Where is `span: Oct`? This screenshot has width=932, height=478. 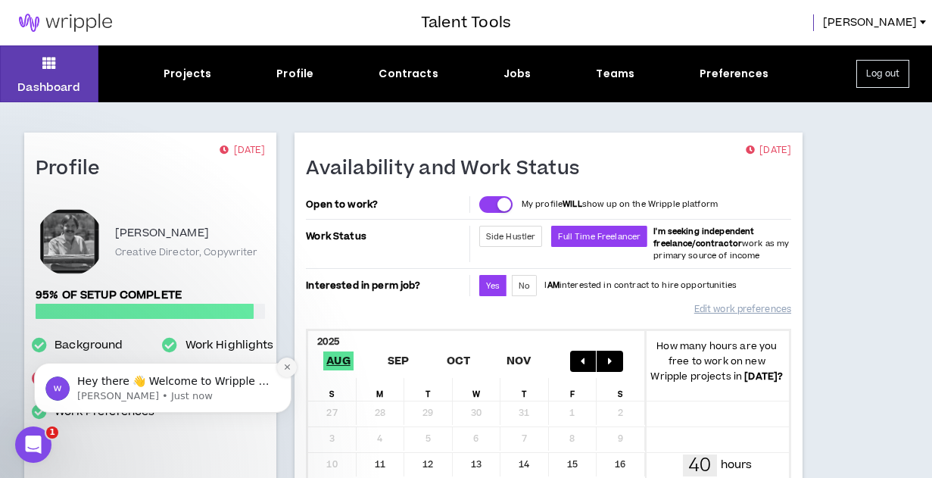
span: Oct is located at coordinates (459, 360).